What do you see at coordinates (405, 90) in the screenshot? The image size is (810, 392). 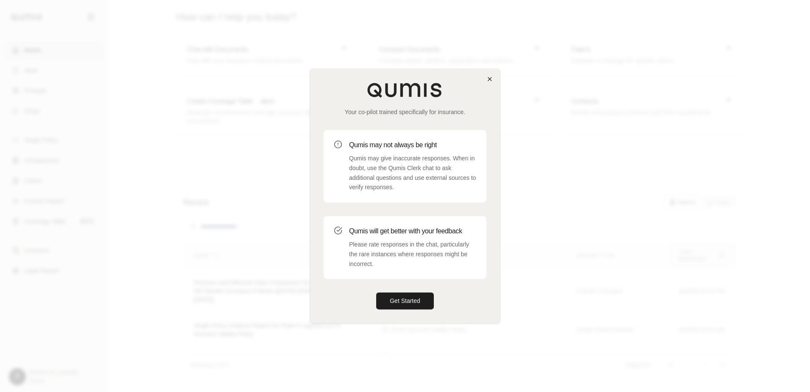 I see `img: Qumis Logo` at bounding box center [405, 90].